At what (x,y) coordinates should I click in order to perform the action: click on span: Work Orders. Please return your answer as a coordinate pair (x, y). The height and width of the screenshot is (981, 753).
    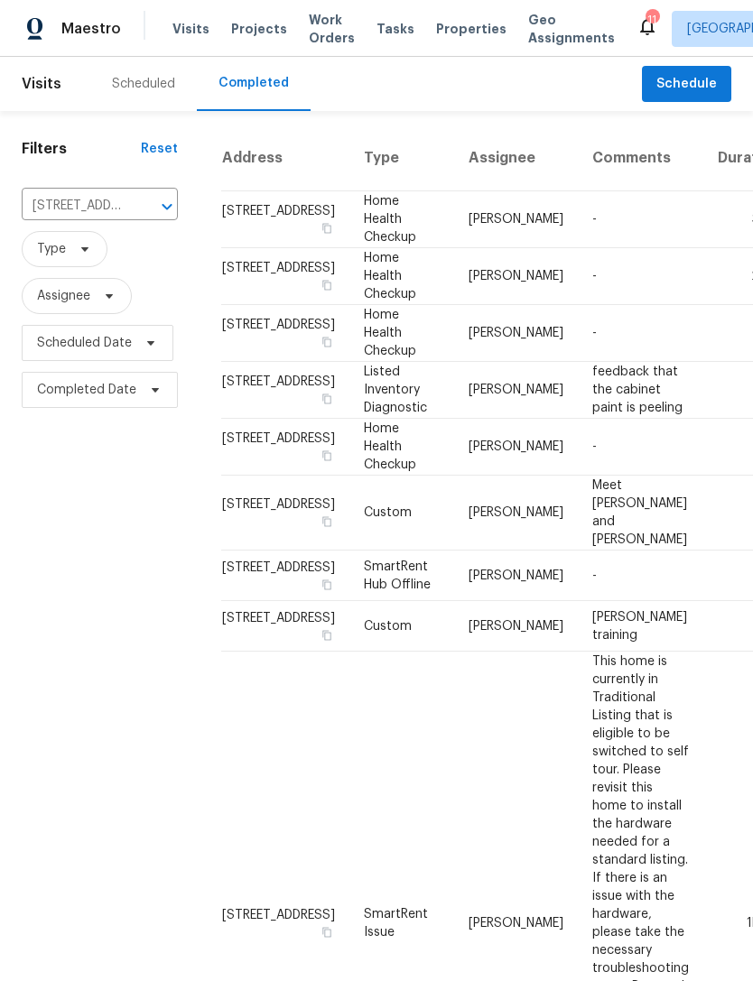
    Looking at the image, I should click on (331, 29).